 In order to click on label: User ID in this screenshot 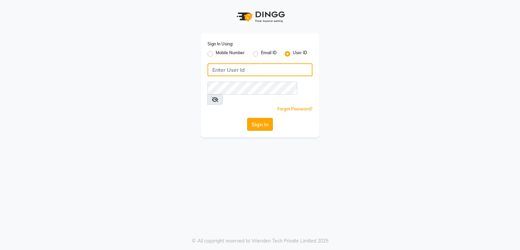, I will do `click(300, 54)`.